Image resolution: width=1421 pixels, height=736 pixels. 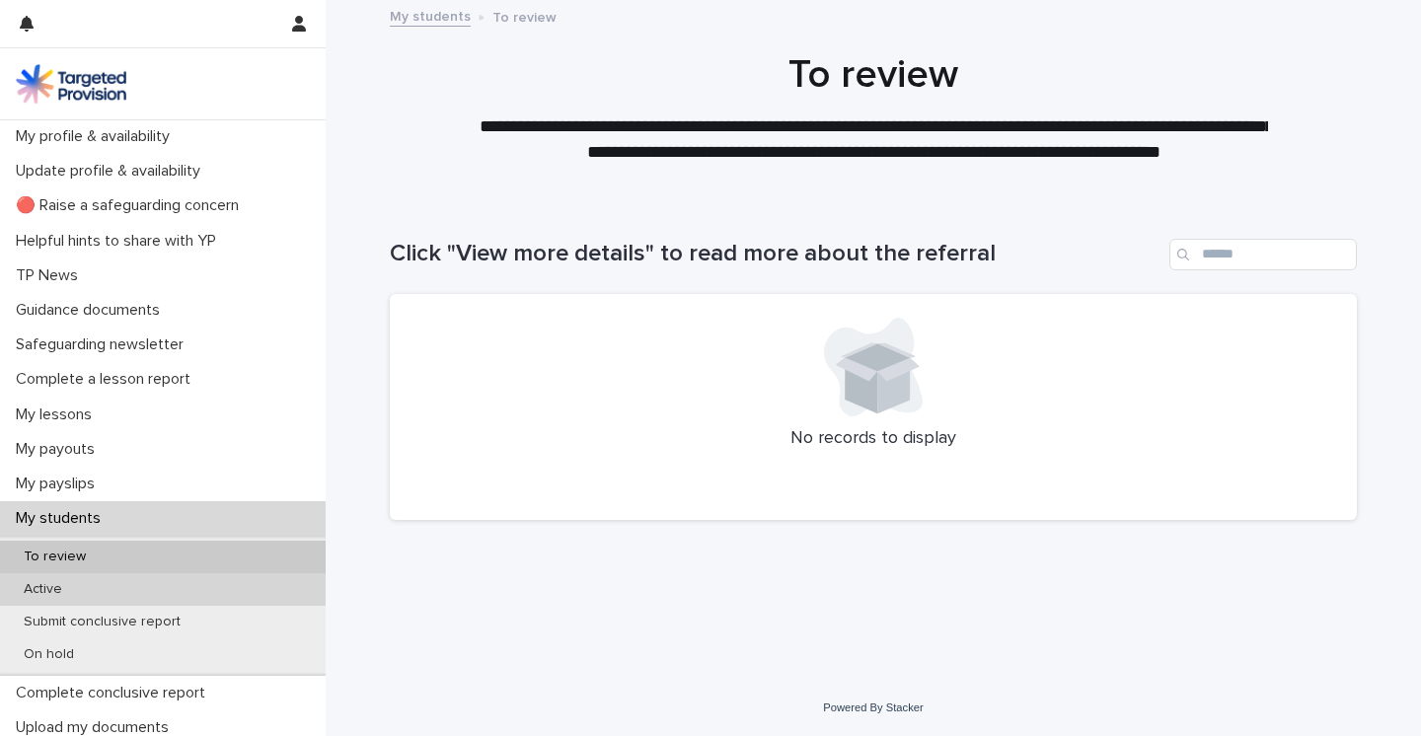 I want to click on p: Complete a lesson report, so click(x=107, y=379).